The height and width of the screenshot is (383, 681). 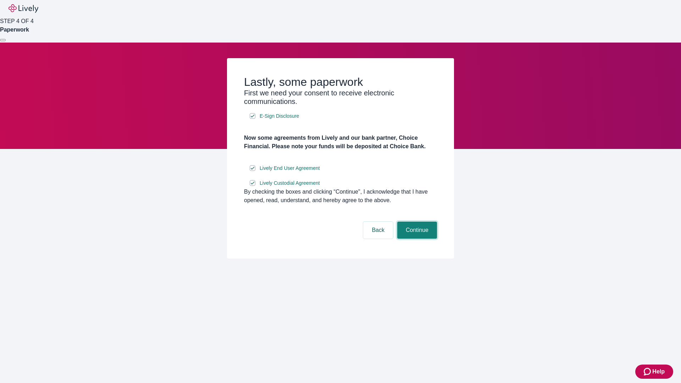 What do you see at coordinates (648, 372) in the screenshot?
I see `svg: Zendesk support icon` at bounding box center [648, 372].